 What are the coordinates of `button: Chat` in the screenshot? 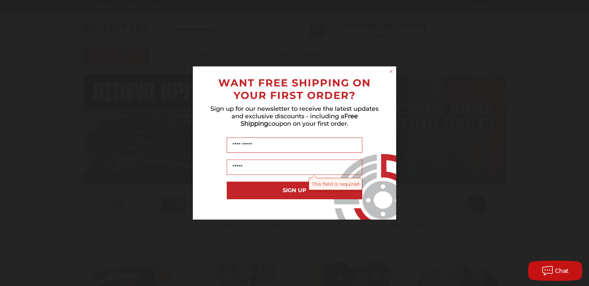 It's located at (555, 271).